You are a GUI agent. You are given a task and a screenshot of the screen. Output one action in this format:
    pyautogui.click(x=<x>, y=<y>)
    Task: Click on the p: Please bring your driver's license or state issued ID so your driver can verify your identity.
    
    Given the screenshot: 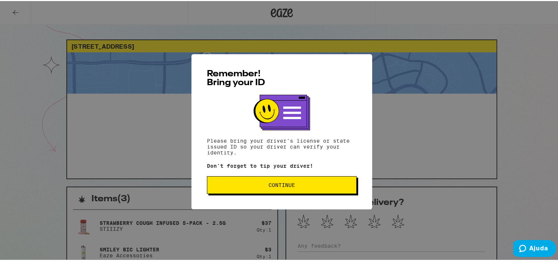 What is the action you would take?
    pyautogui.click(x=282, y=146)
    